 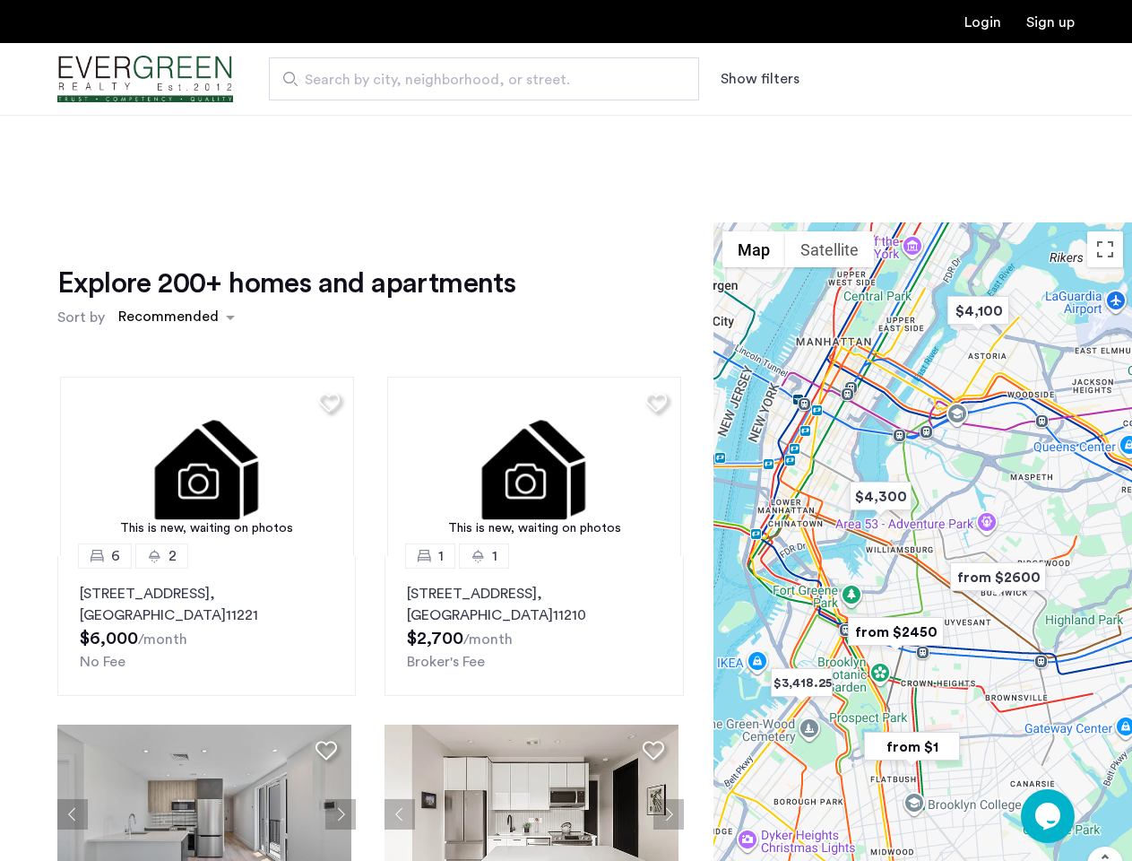 I want to click on span: Search by city, neighborhood, or street., so click(x=477, y=80).